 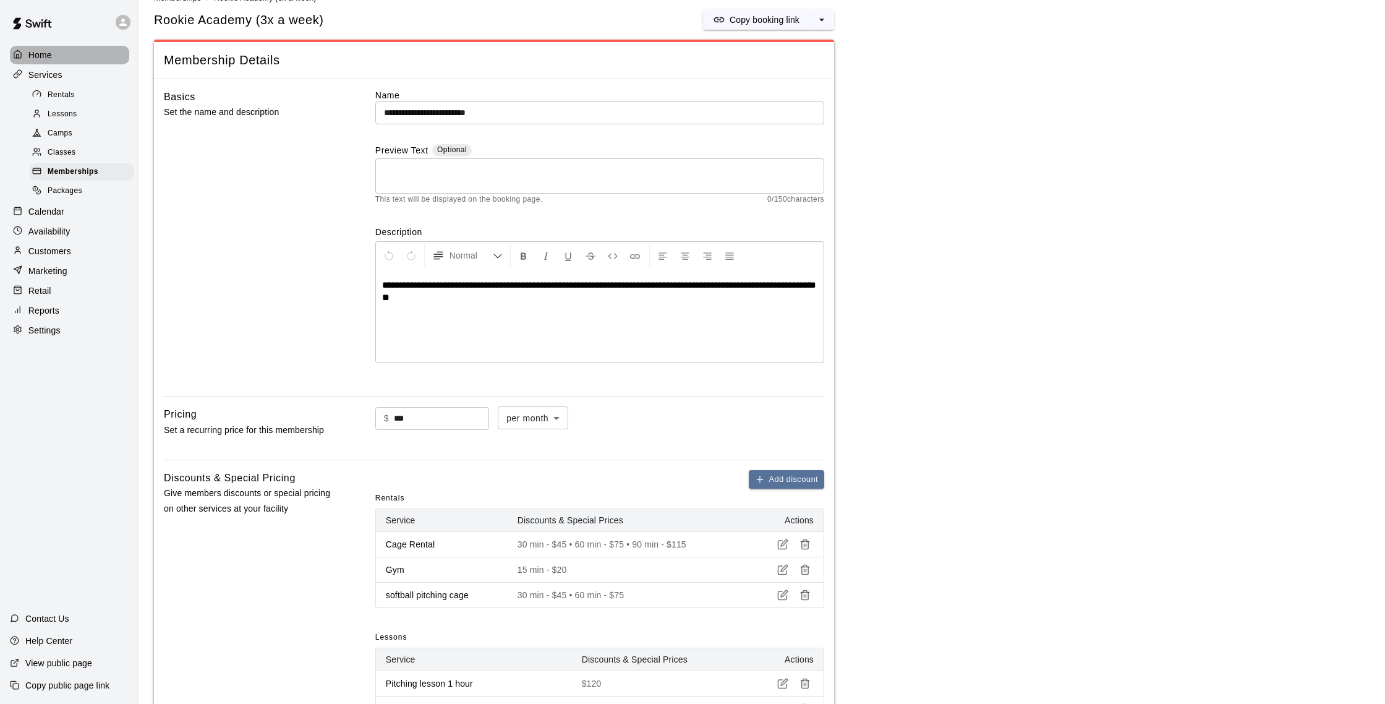 I want to click on p: Reports, so click(x=44, y=310).